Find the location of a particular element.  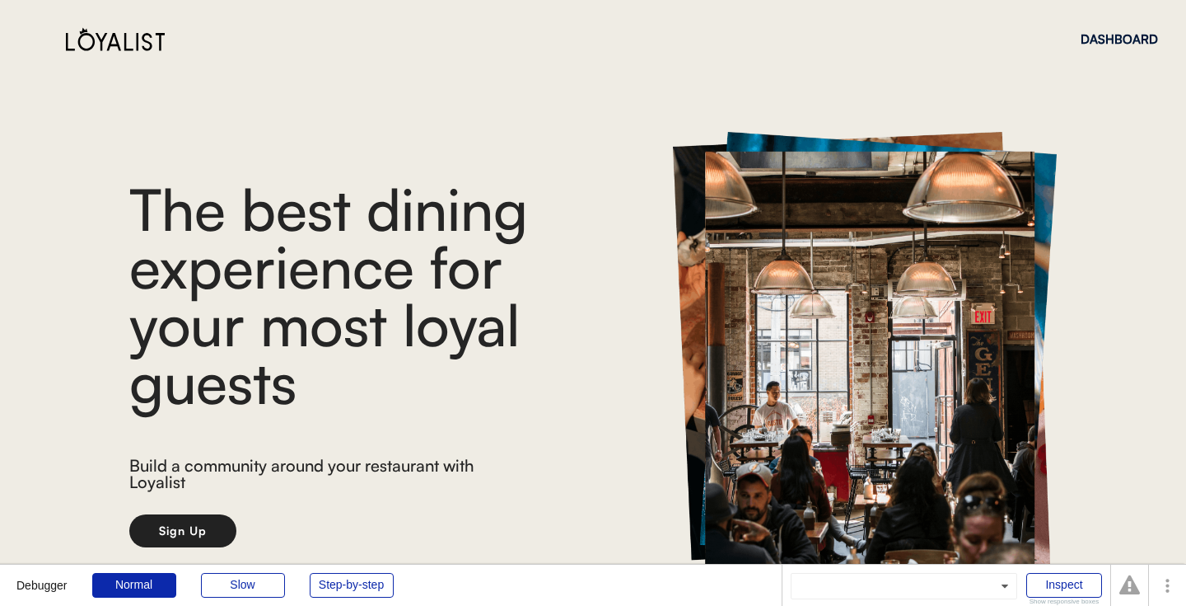

div: Show responsive boxes is located at coordinates (1064, 601).